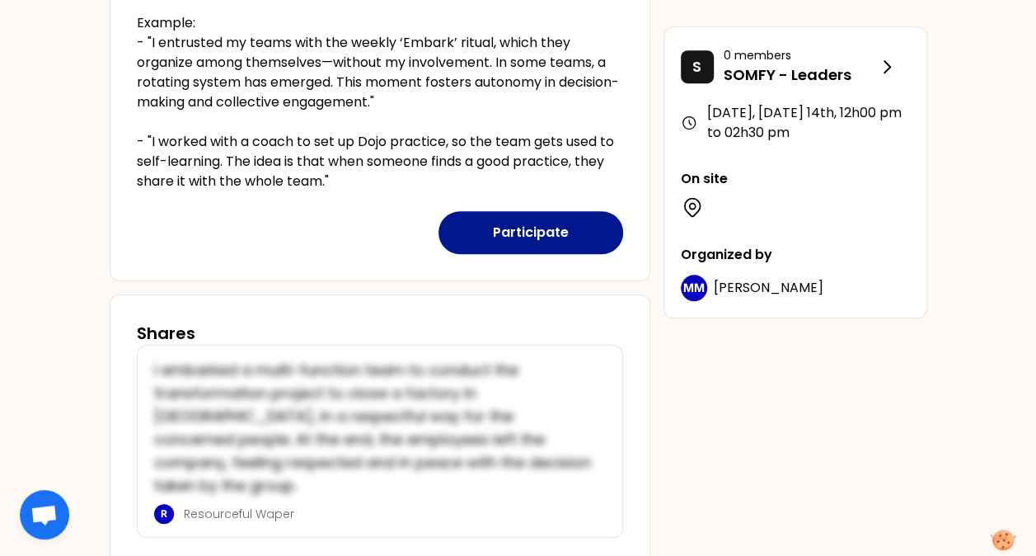  Describe the element at coordinates (380, 102) in the screenshot. I see `p: Example: - "I entrusted my teams with the weekly ‘Embark’ ritual, which they organize among thems...` at that location.